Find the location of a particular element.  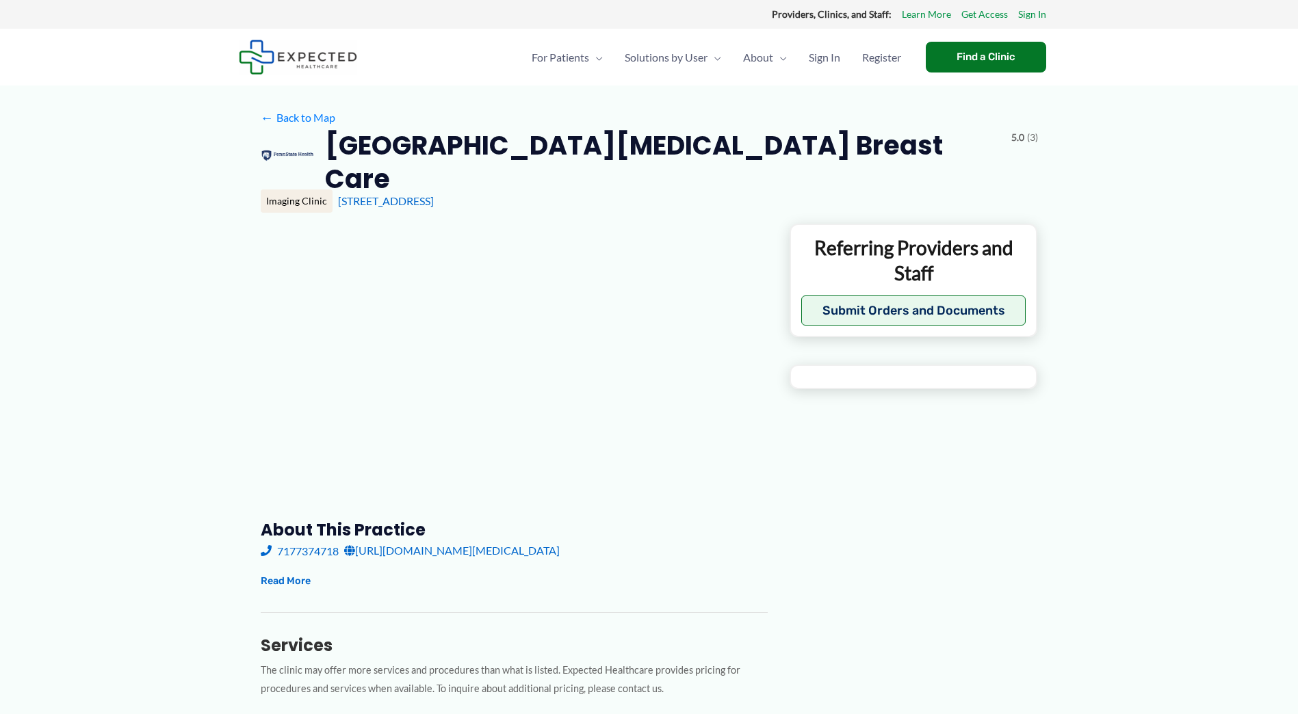

p: Referring Providers and Staff is located at coordinates (913, 260).